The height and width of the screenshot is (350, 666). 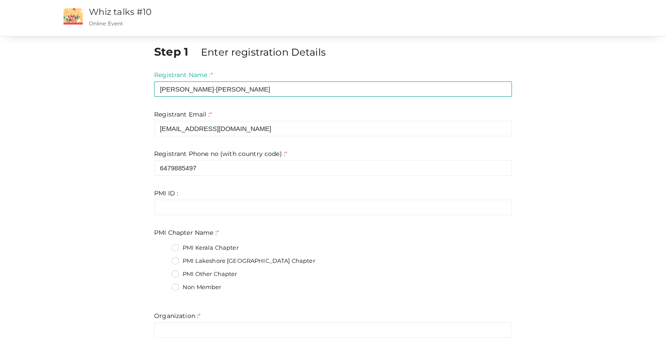 I want to click on input: Enter registrant phone no here., so click(x=333, y=168).